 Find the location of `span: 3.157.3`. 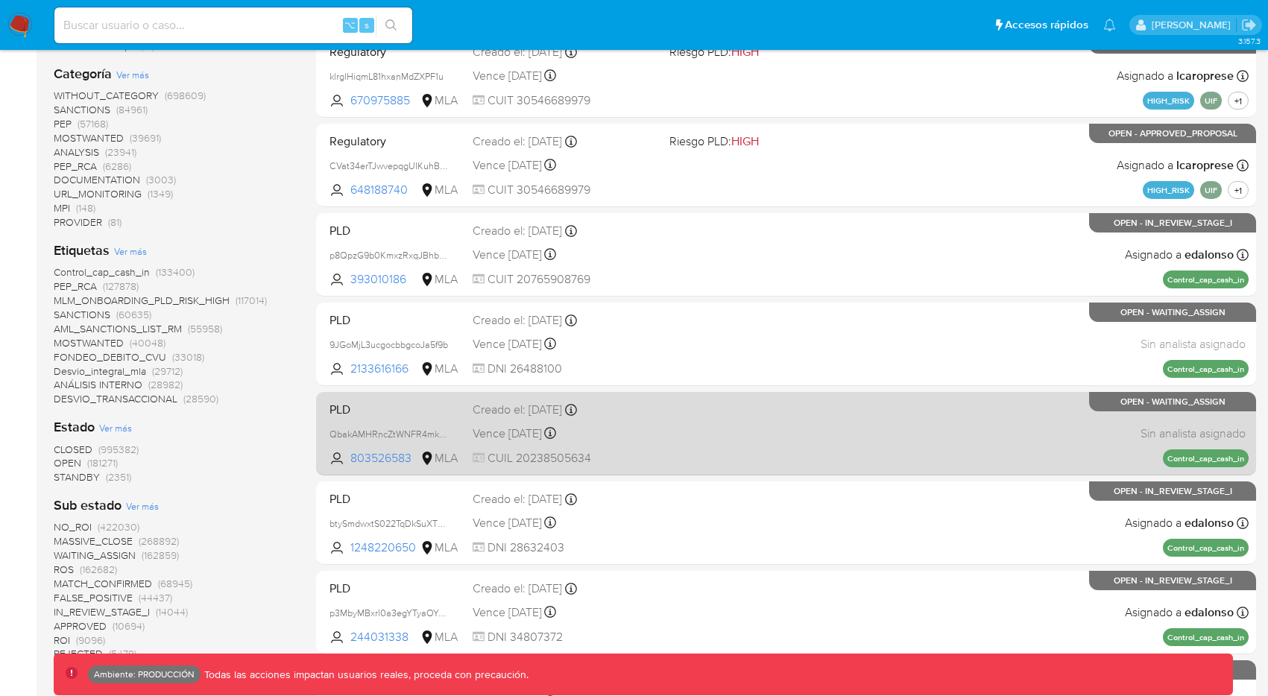

span: 3.157.3 is located at coordinates (1249, 41).